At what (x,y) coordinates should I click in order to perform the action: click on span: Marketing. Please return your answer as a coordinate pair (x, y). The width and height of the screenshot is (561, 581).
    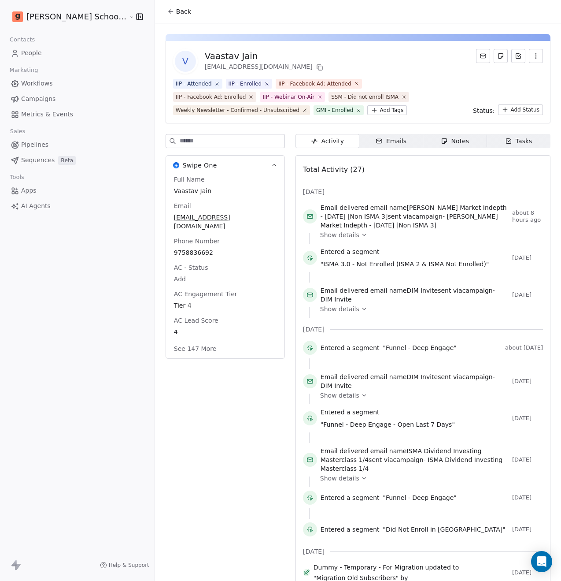
    Looking at the image, I should click on (24, 70).